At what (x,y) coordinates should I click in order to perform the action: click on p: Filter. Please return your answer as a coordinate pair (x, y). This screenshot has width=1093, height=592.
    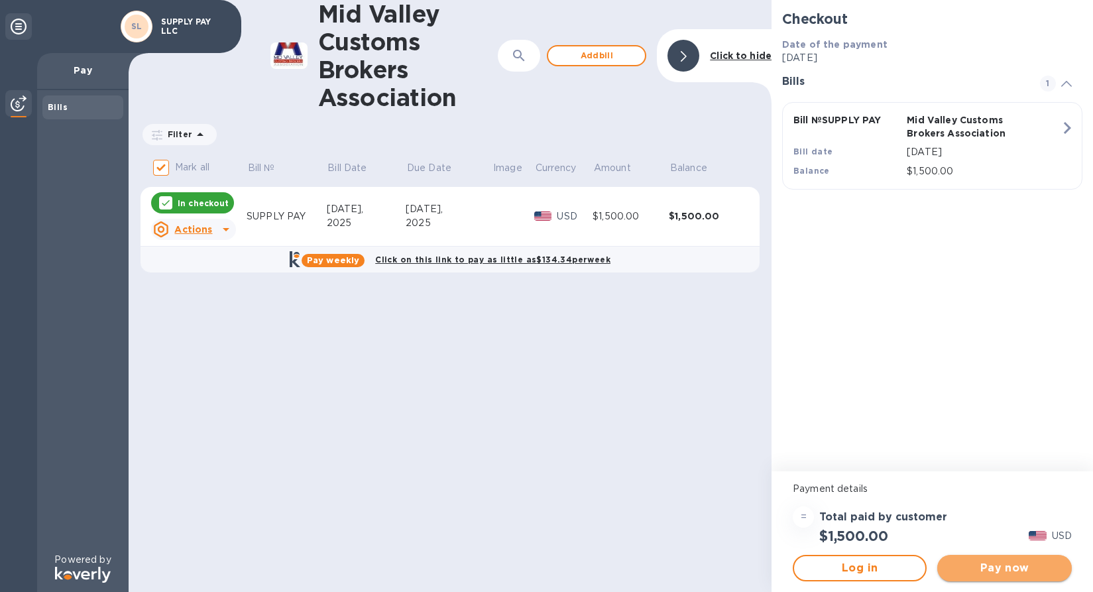
    Looking at the image, I should click on (177, 134).